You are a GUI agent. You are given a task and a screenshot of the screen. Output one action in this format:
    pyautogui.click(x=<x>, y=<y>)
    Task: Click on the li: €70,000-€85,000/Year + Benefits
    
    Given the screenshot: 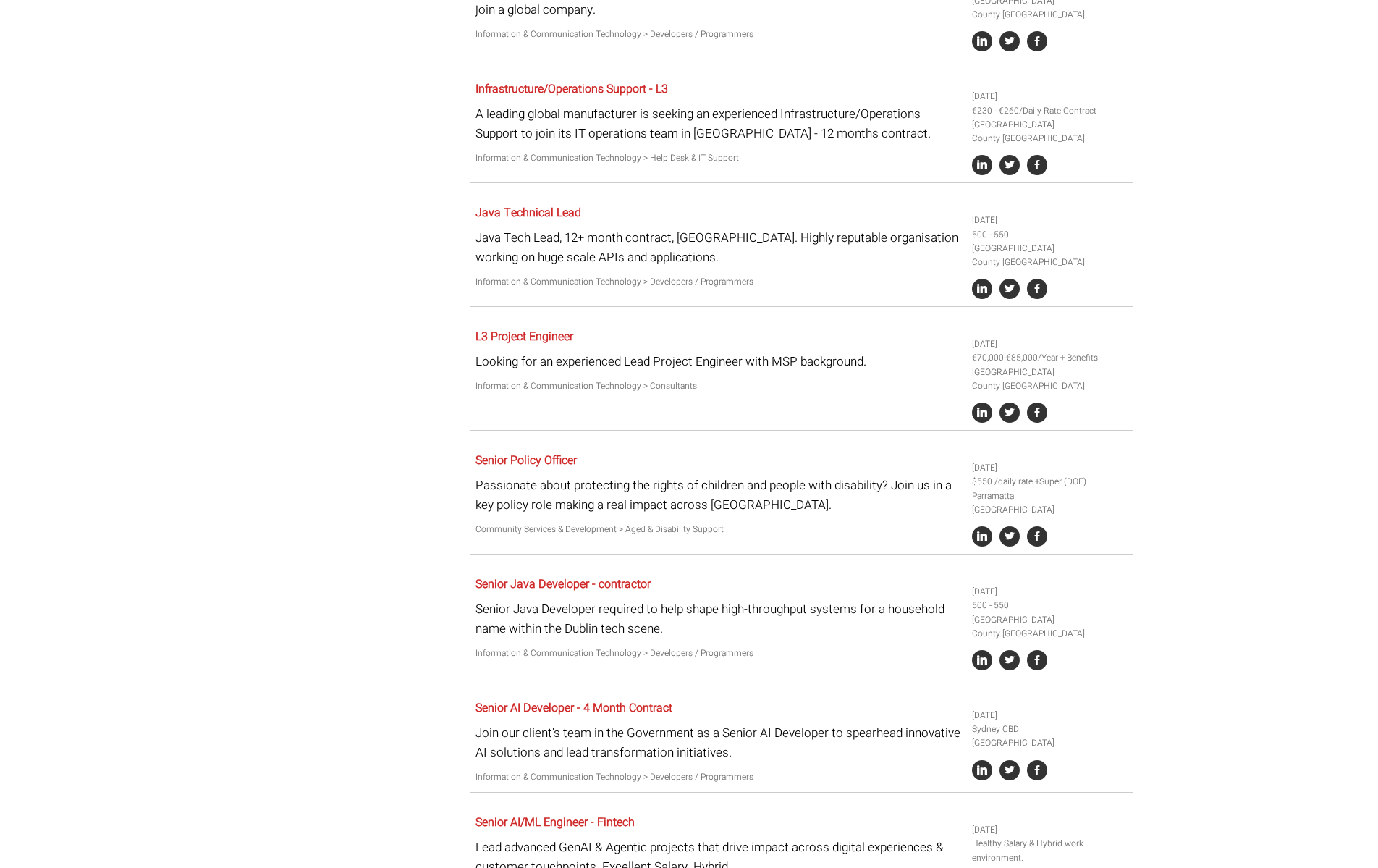 What is the action you would take?
    pyautogui.click(x=1049, y=357)
    